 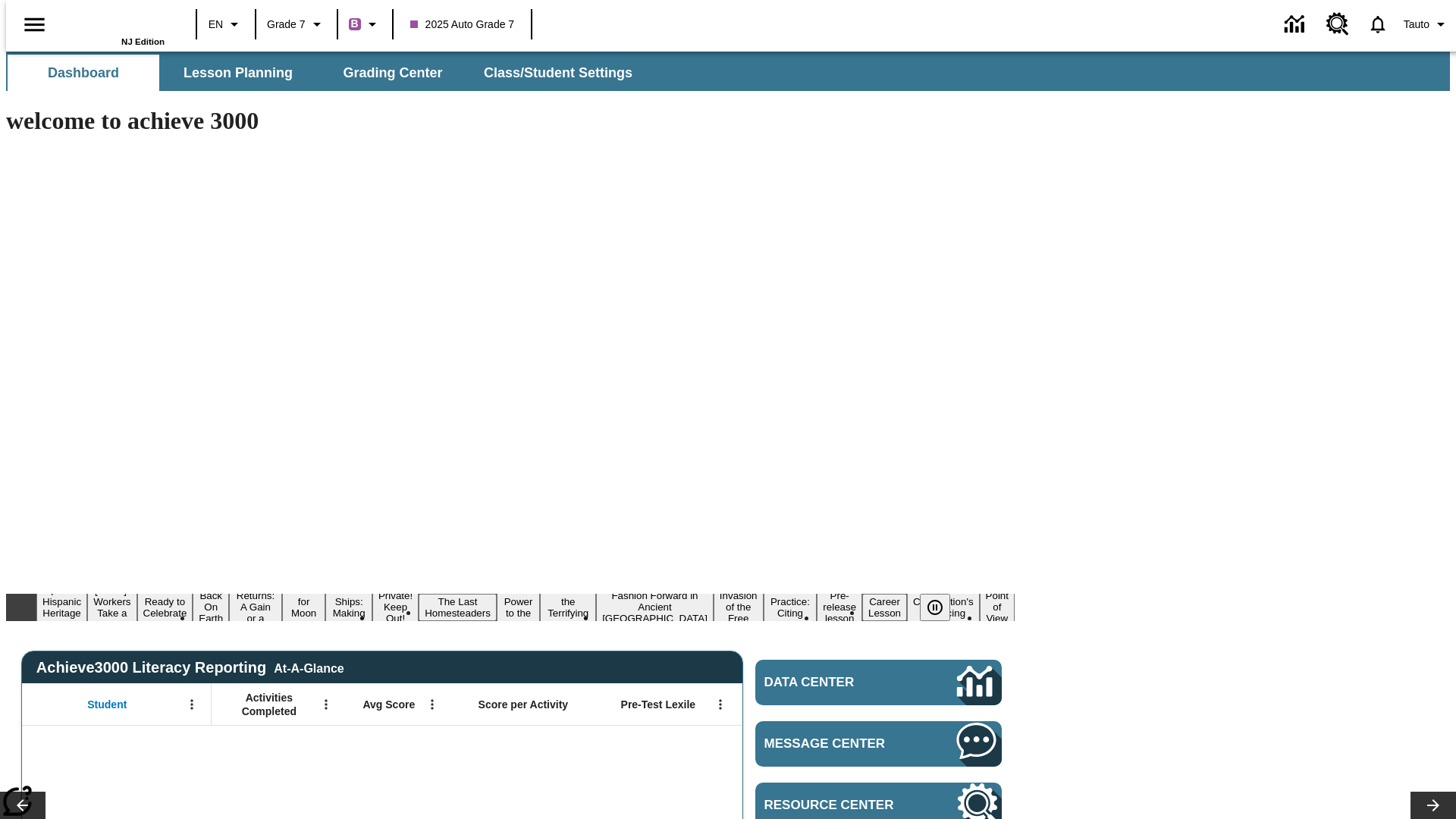 What do you see at coordinates (838, 806) in the screenshot?
I see `span: Resource Center` at bounding box center [838, 806].